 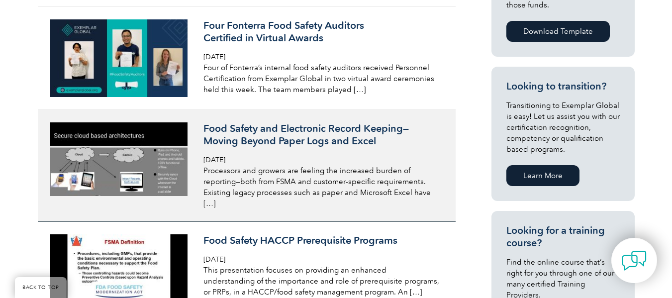 I want to click on p: This presentation focuses on providing an enhanced understanding of the importance and role of pr..., so click(x=321, y=281).